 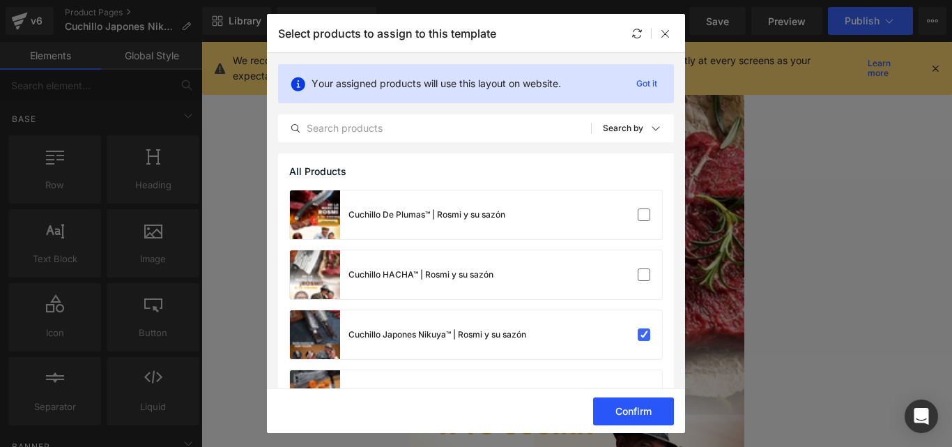 I want to click on p: Select products to assign to this template, so click(x=387, y=33).